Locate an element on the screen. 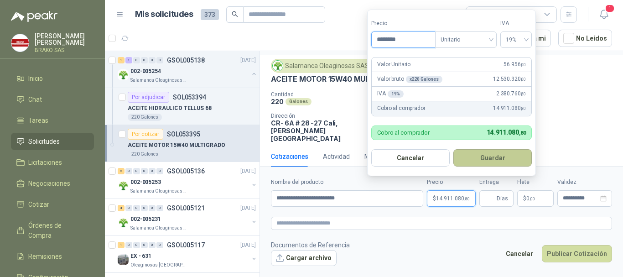  p: GSOL005121 is located at coordinates (186, 208).